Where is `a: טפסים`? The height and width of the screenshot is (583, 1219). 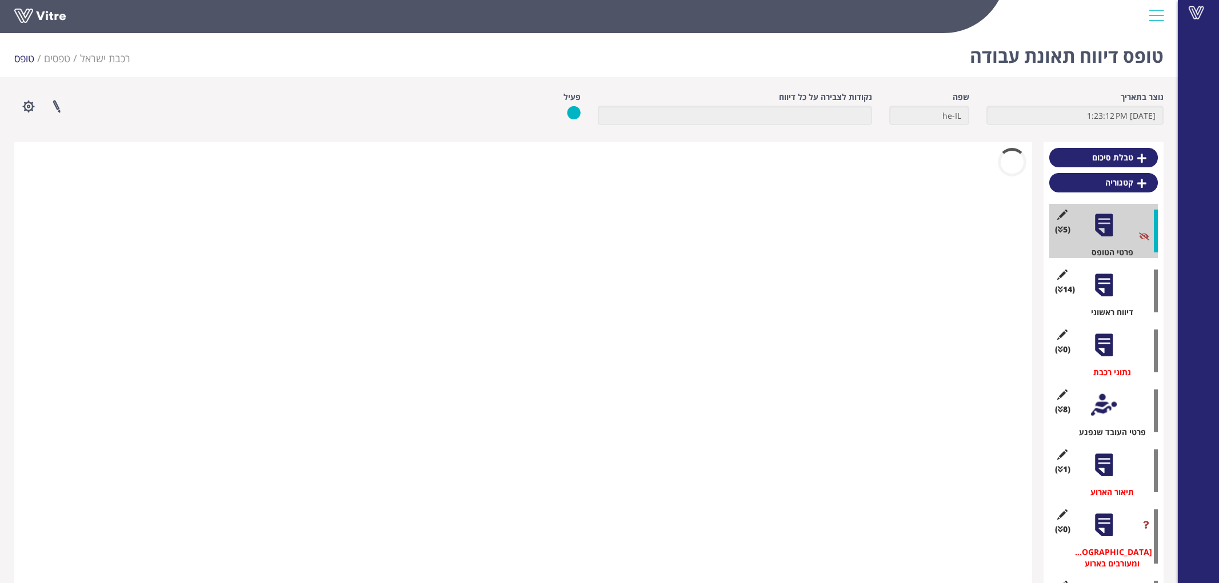
a: טפסים is located at coordinates (57, 58).